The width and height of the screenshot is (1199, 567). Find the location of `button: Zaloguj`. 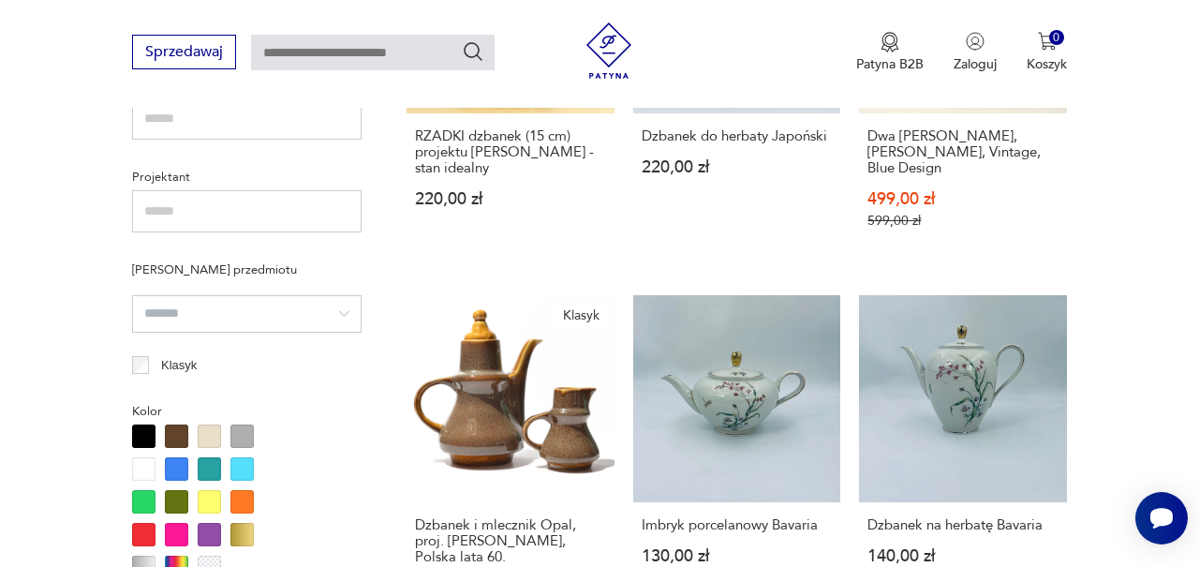

button: Zaloguj is located at coordinates (975, 52).